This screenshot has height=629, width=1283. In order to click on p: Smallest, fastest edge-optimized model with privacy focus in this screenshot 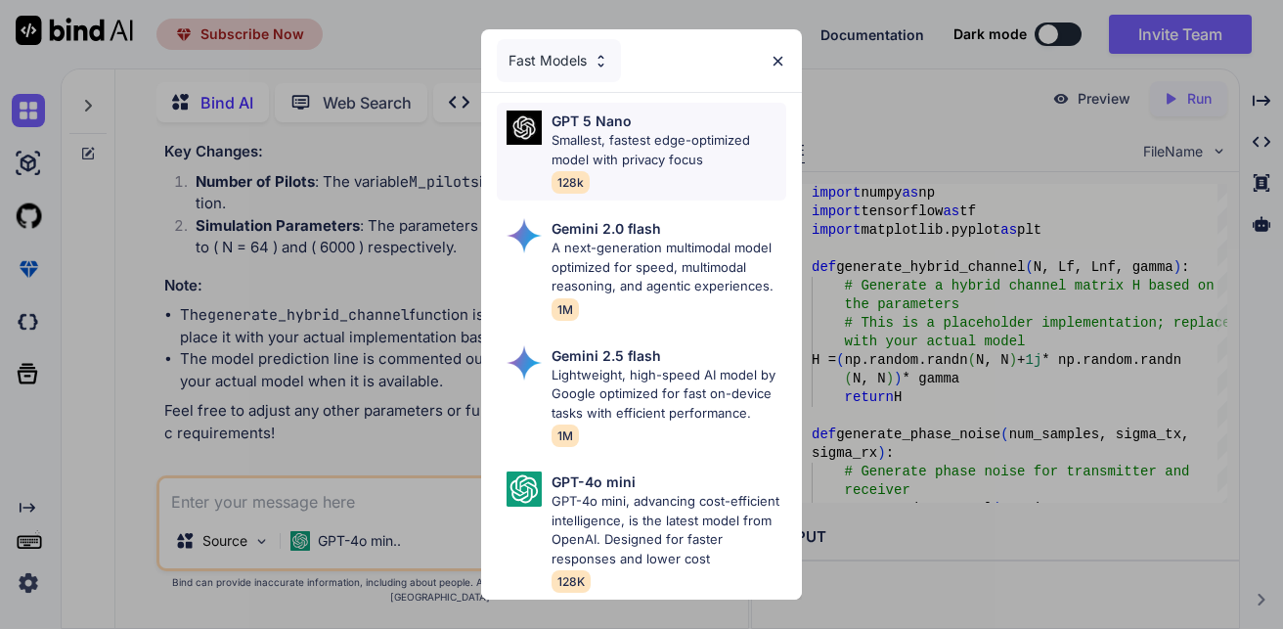, I will do `click(669, 150)`.